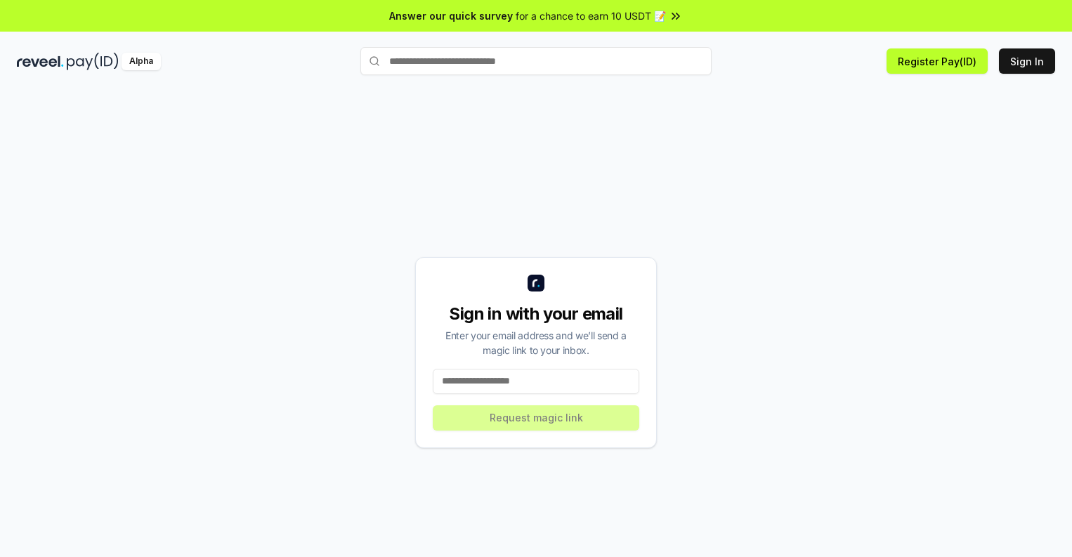  I want to click on img: pay_id, so click(93, 61).